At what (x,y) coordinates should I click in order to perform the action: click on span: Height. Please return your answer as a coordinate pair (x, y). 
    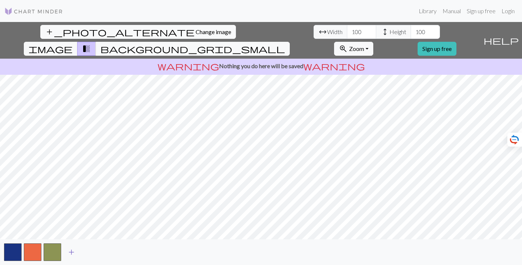
    Looking at the image, I should click on (398, 32).